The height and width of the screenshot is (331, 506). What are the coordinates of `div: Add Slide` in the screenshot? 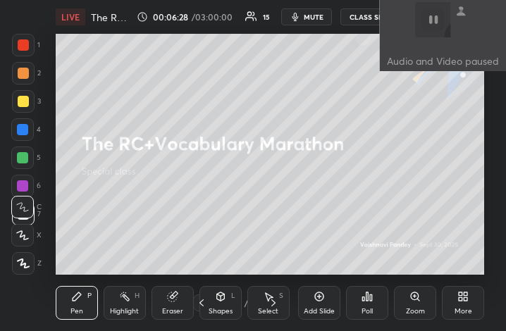 It's located at (319, 311).